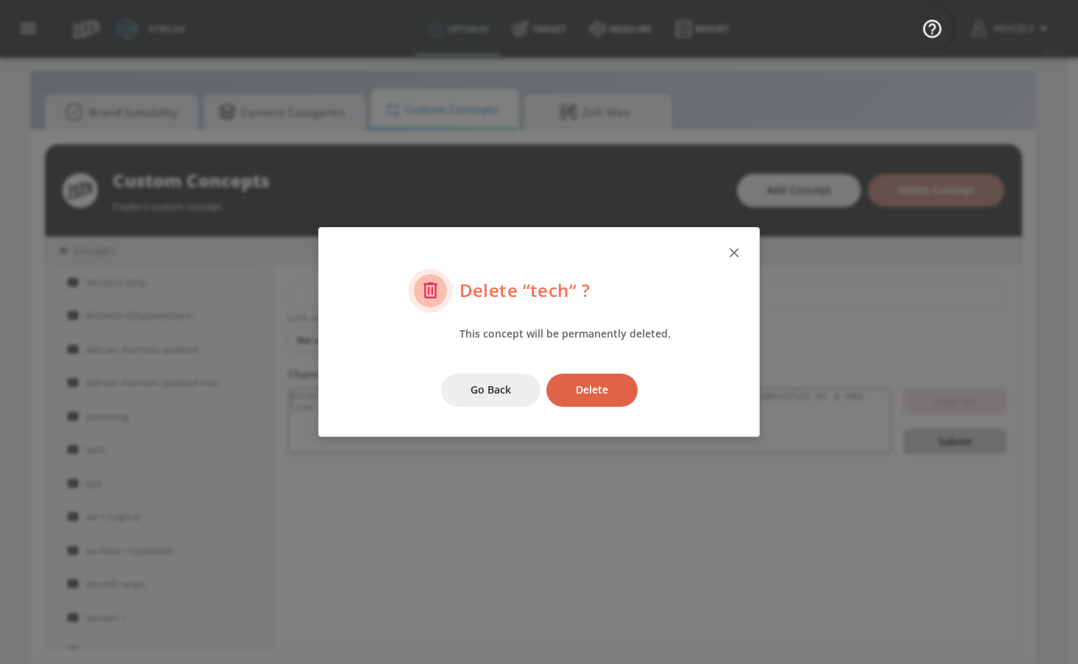  I want to click on span: Delete, so click(592, 390).